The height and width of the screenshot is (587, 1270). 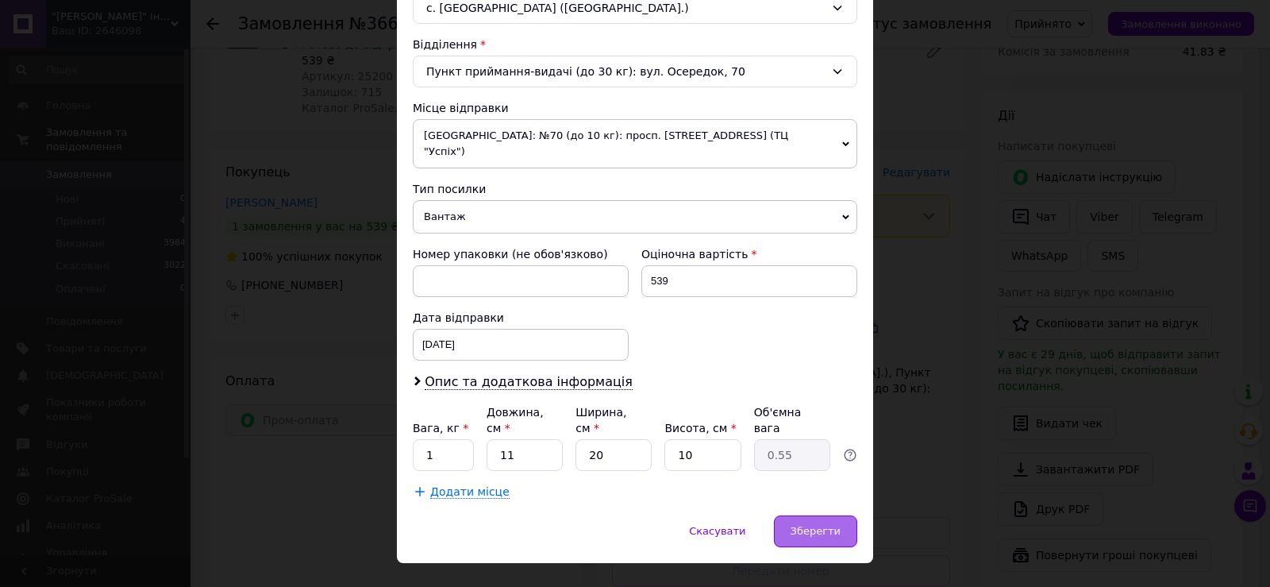 What do you see at coordinates (521, 254) in the screenshot?
I see `div: Номер упаковки (не обов'язково)` at bounding box center [521, 254].